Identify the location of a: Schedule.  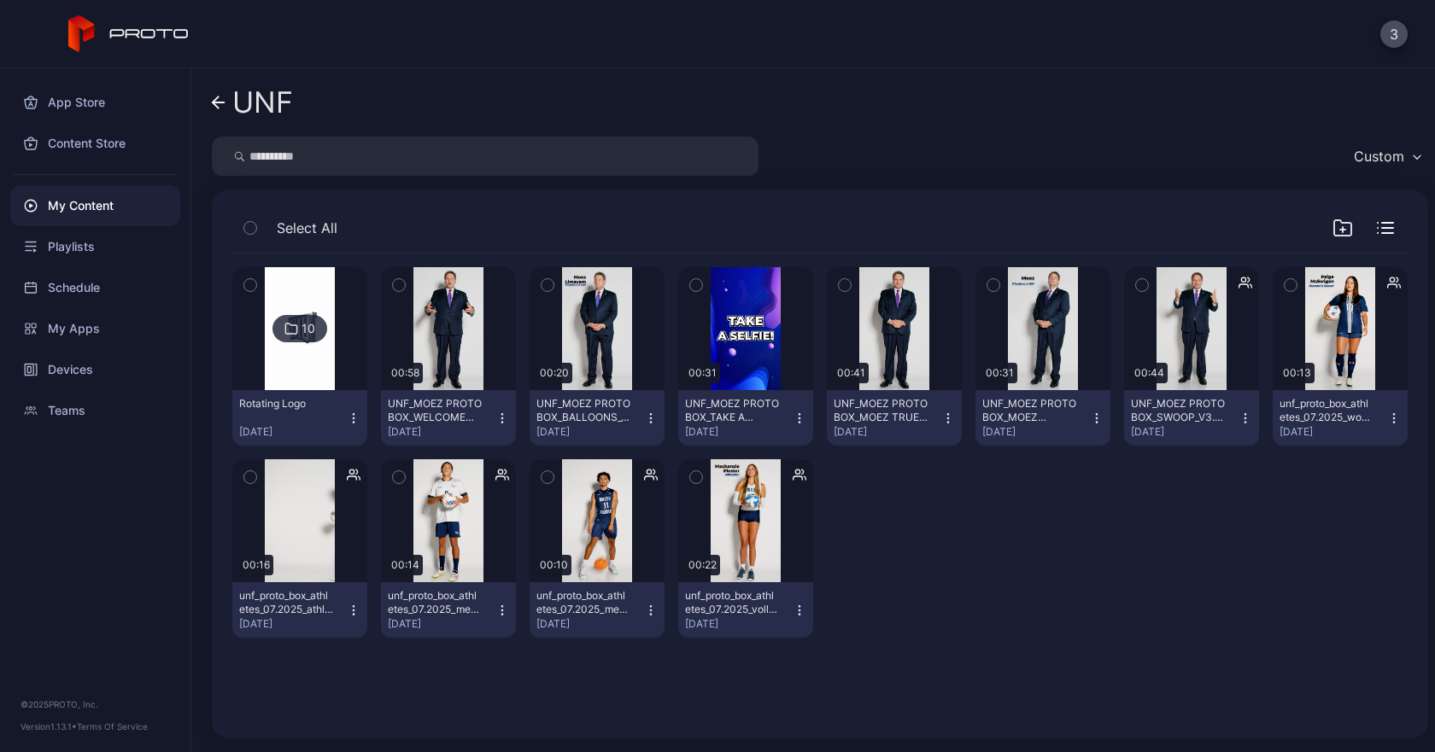
(95, 288).